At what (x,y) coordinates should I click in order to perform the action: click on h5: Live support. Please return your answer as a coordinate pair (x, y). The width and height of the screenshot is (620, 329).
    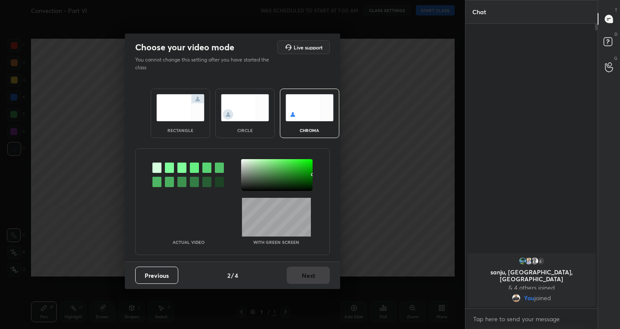
    Looking at the image, I should click on (308, 47).